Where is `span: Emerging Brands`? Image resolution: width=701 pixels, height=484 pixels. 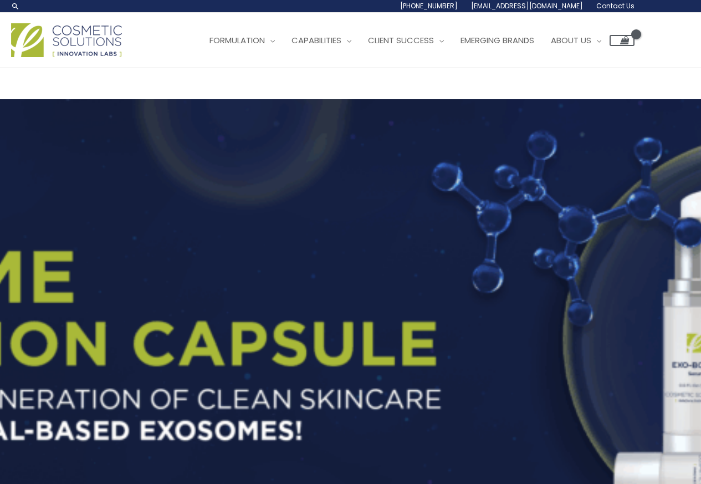
span: Emerging Brands is located at coordinates (497, 40).